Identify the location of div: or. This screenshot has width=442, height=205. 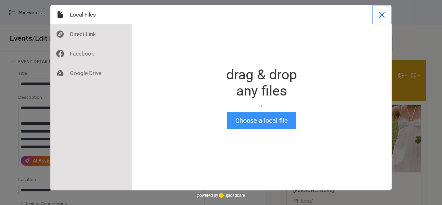
(262, 106).